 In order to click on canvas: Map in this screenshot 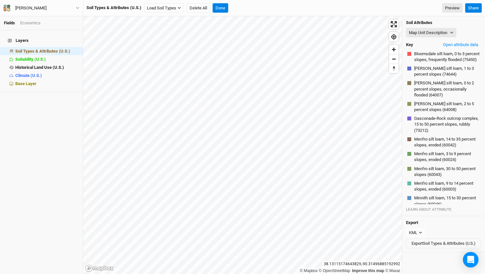, I will do `click(243, 145)`.